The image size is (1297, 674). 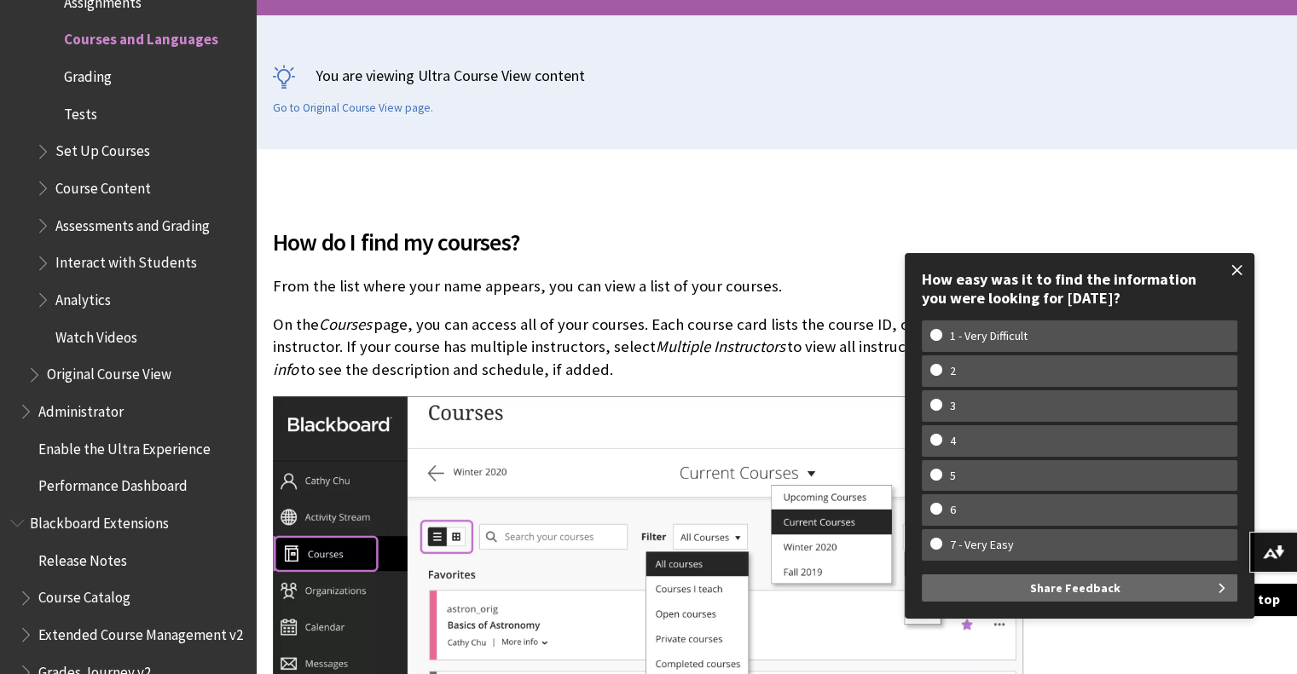 I want to click on span: Original Course View, so click(x=109, y=372).